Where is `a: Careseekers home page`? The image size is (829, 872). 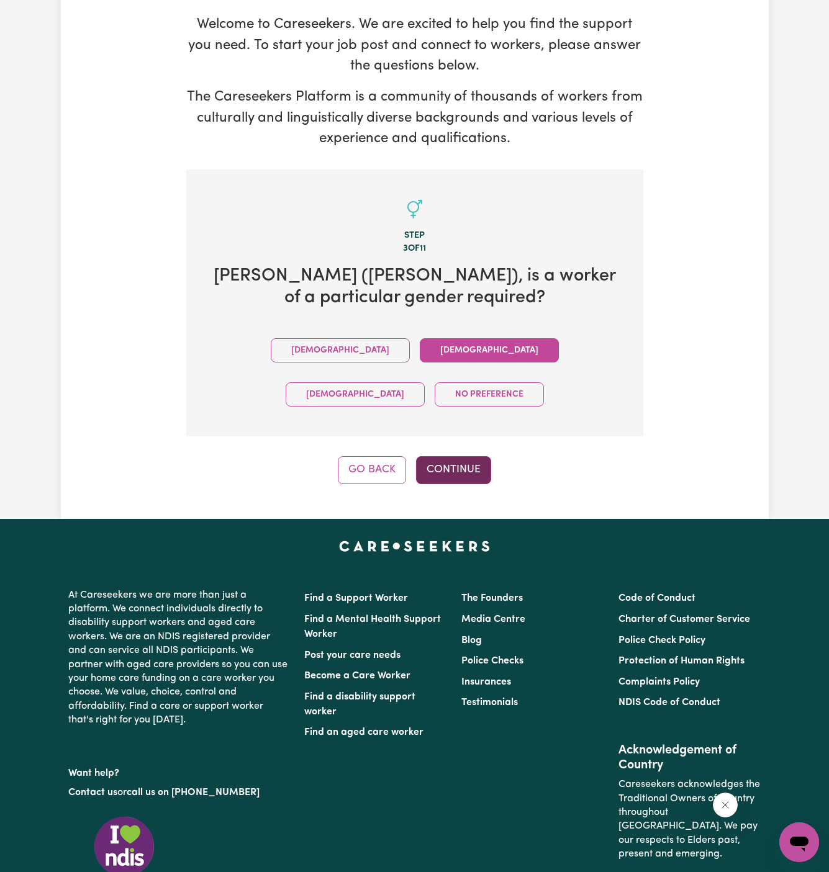
a: Careseekers home page is located at coordinates (414, 546).